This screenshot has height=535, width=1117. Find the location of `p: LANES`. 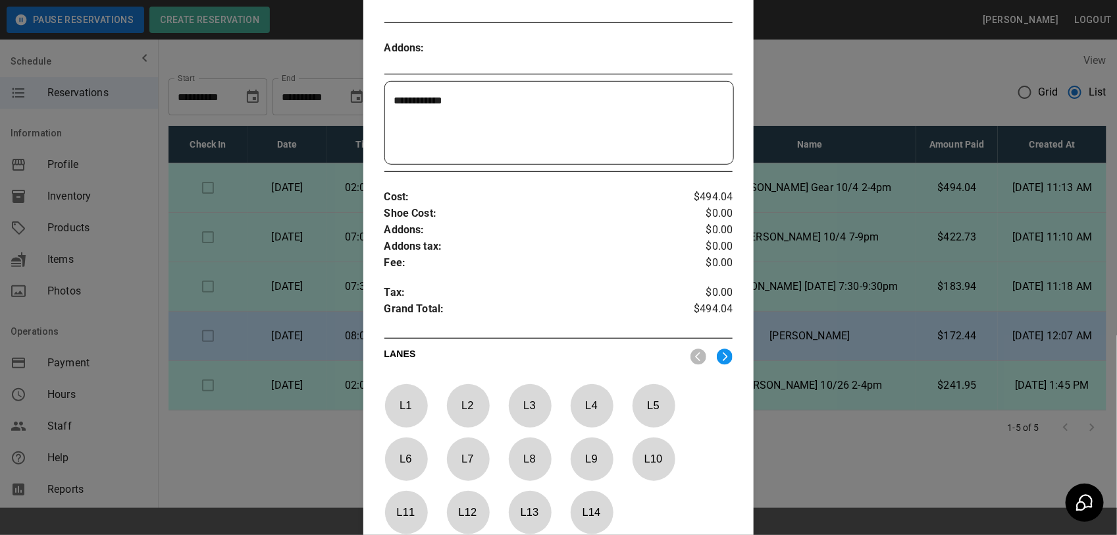

p: LANES is located at coordinates (533, 356).